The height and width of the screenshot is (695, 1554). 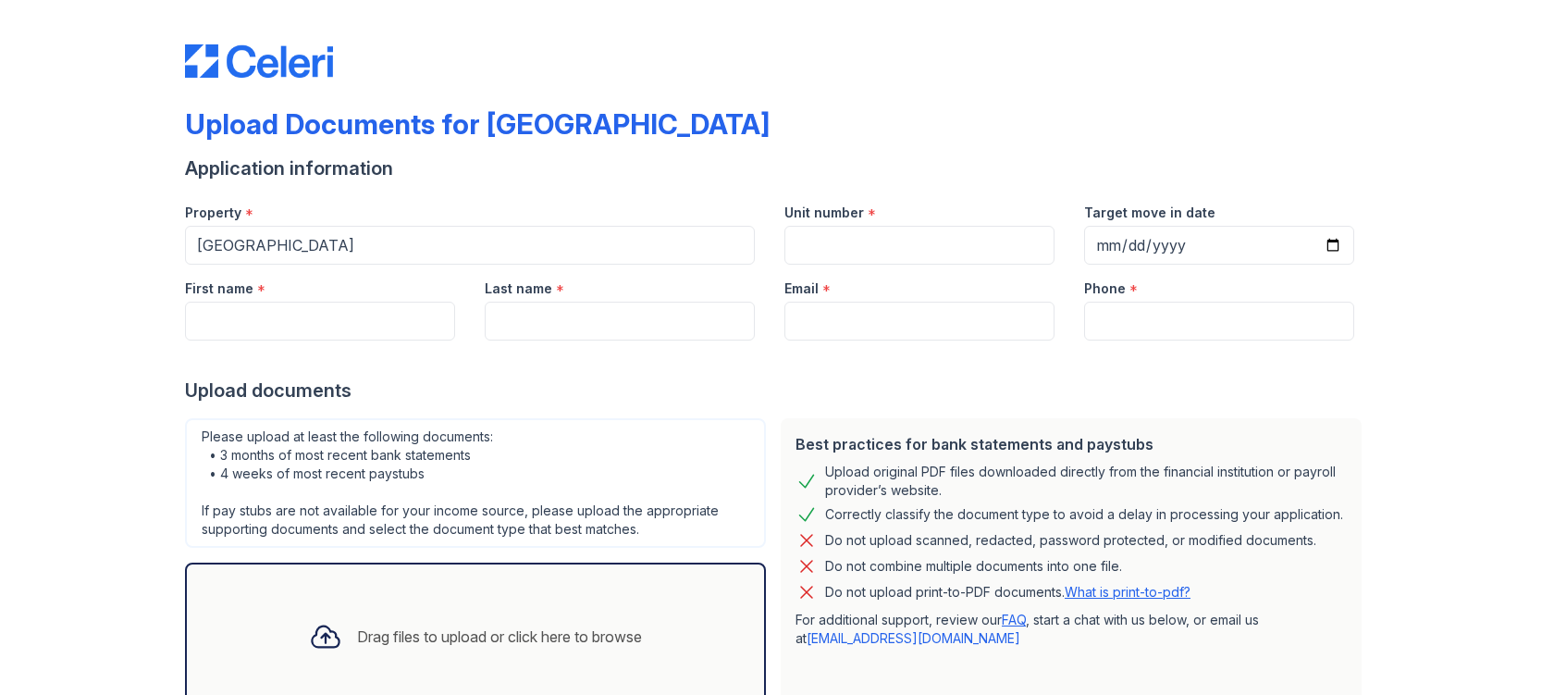 I want to click on div: Do not upload scanned, redacted, password protected, or modified documents., so click(x=1070, y=540).